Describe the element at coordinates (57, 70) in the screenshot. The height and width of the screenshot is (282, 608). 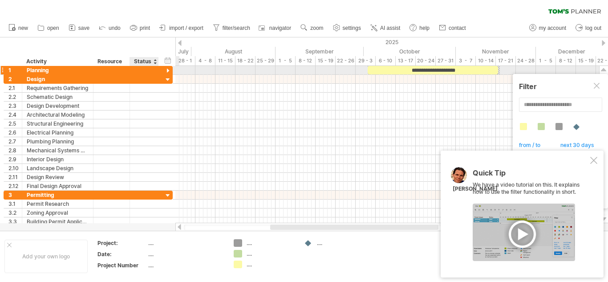
I see `div: Planning` at that location.